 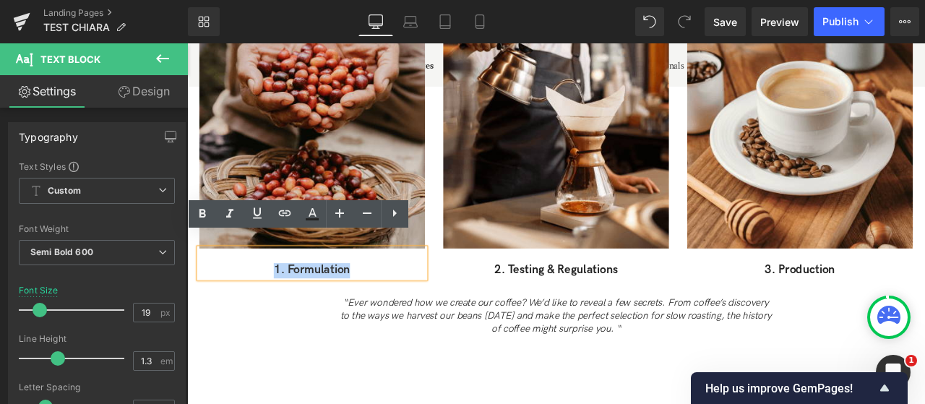 What do you see at coordinates (849, 22) in the screenshot?
I see `button: Publish` at bounding box center [849, 22].